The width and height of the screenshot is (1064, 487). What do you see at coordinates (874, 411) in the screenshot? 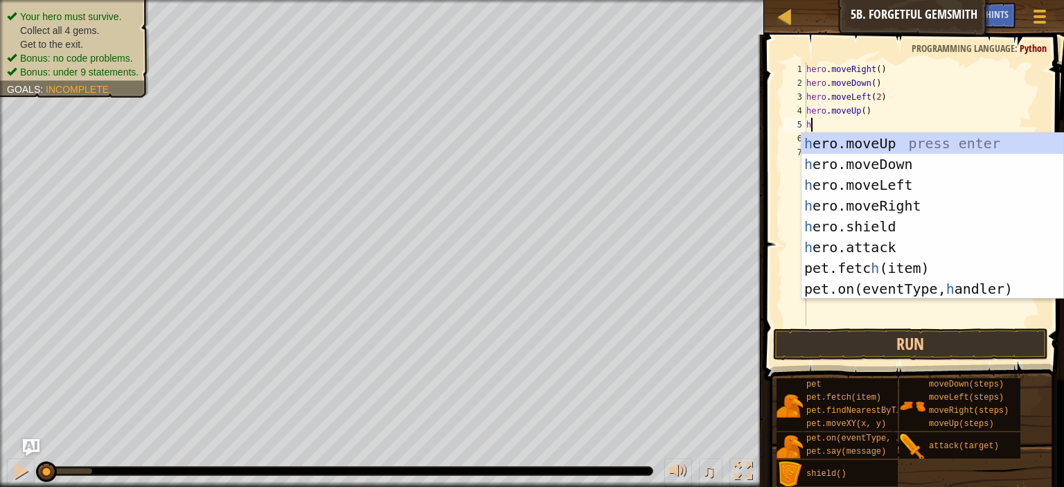
I see `span: pet.findNearestByType(type)` at bounding box center [874, 411].